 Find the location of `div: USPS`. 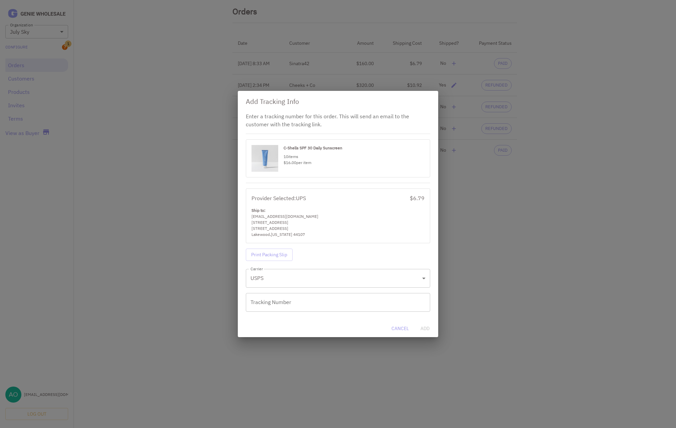

div: USPS is located at coordinates (338, 278).